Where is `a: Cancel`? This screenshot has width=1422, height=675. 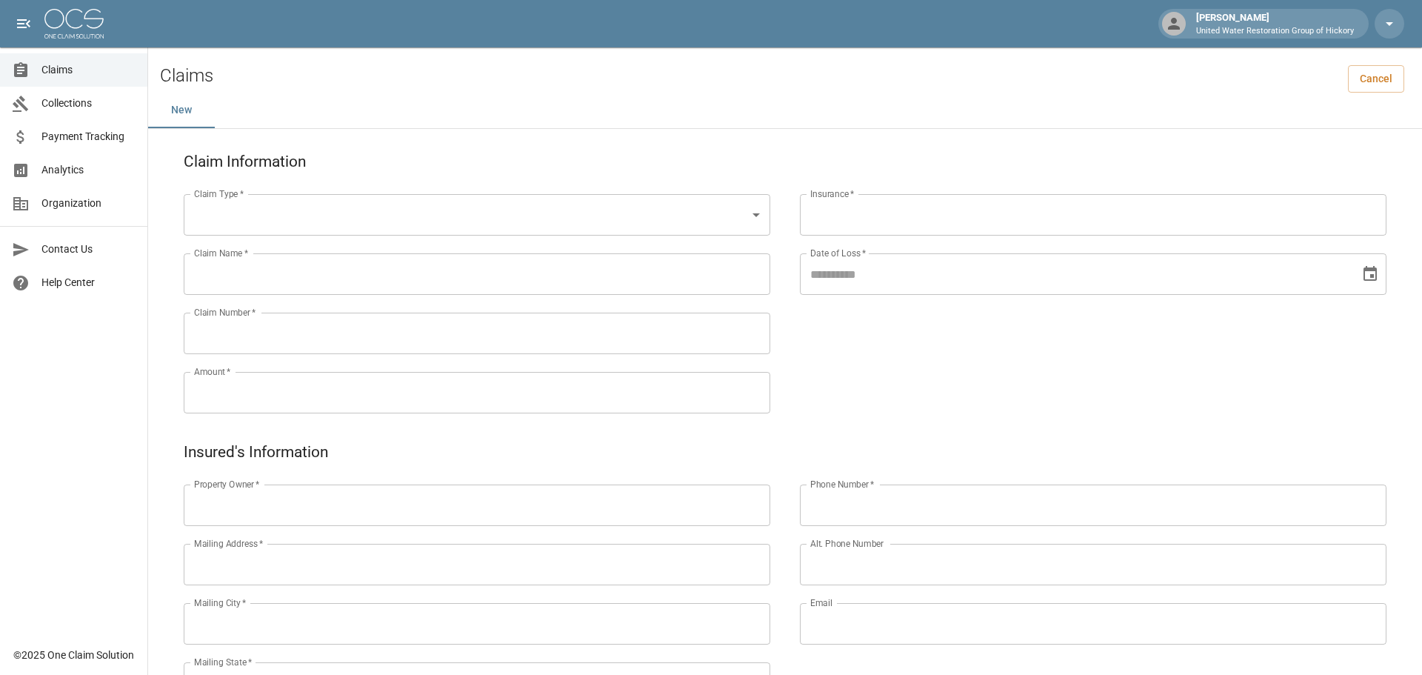
a: Cancel is located at coordinates (1376, 79).